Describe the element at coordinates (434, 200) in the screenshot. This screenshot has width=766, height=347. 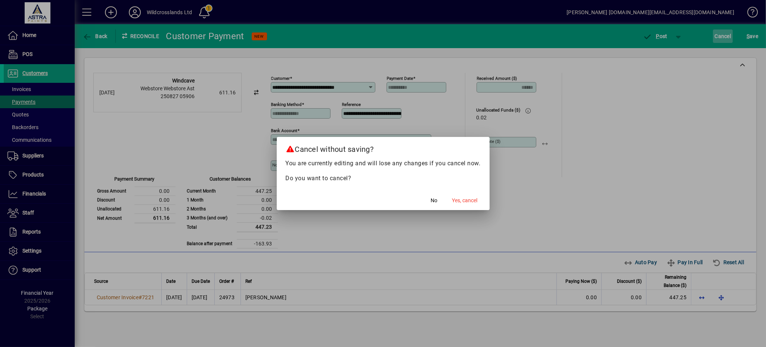
I see `button: No` at that location.